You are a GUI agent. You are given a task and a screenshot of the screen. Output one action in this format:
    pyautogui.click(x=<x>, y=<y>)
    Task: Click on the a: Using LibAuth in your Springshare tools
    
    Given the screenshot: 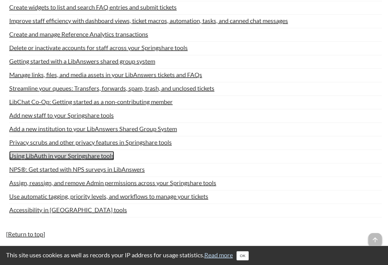 What is the action you would take?
    pyautogui.click(x=62, y=155)
    